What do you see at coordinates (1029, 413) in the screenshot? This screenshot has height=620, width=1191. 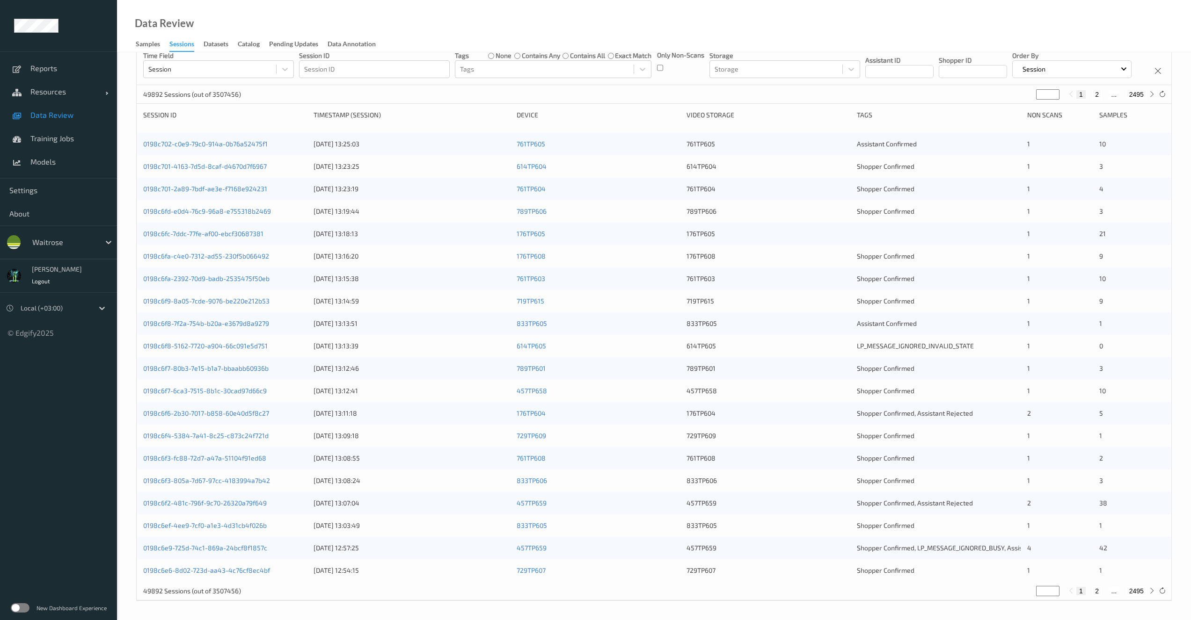 I see `span: 2` at bounding box center [1029, 413].